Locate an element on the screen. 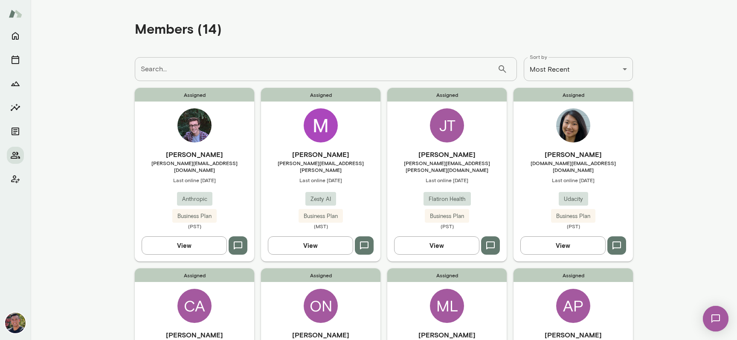  span: (MST) is located at coordinates (321, 226).